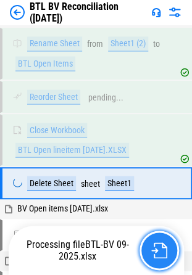 The width and height of the screenshot is (192, 275). I want to click on div: Reorder Sheet, so click(54, 97).